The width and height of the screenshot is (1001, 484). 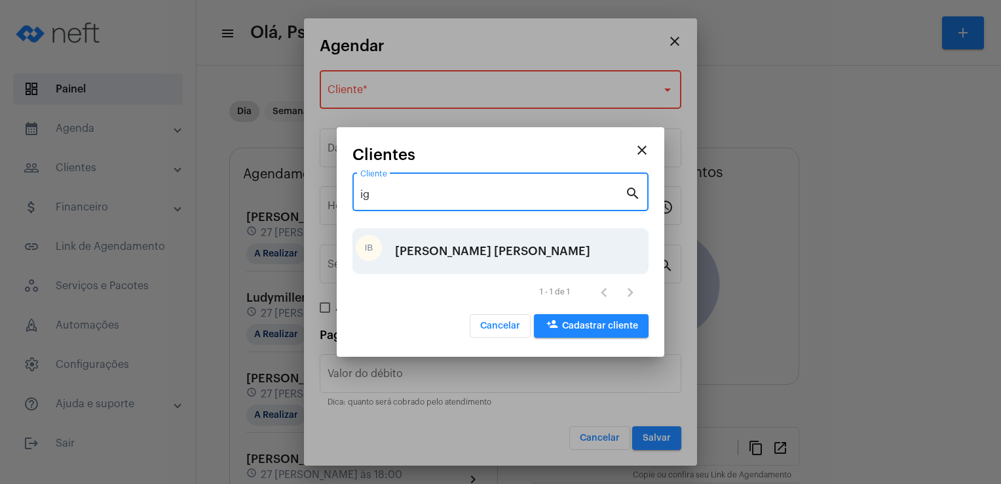 I want to click on button: Página anterior, so click(x=604, y=292).